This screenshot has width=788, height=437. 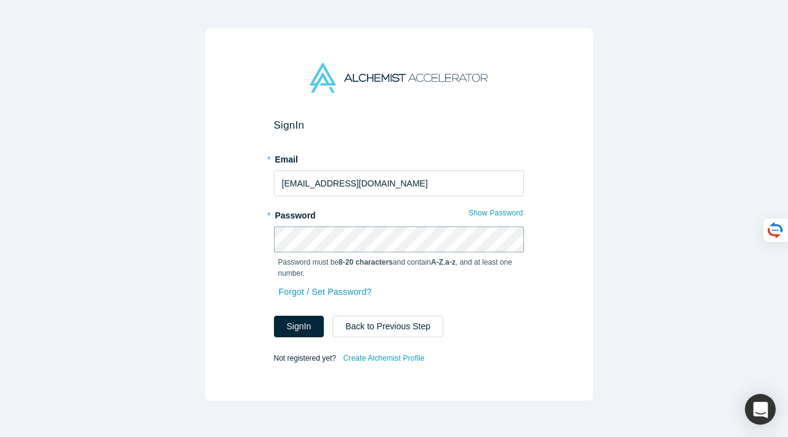 I want to click on strong: a-z, so click(x=450, y=262).